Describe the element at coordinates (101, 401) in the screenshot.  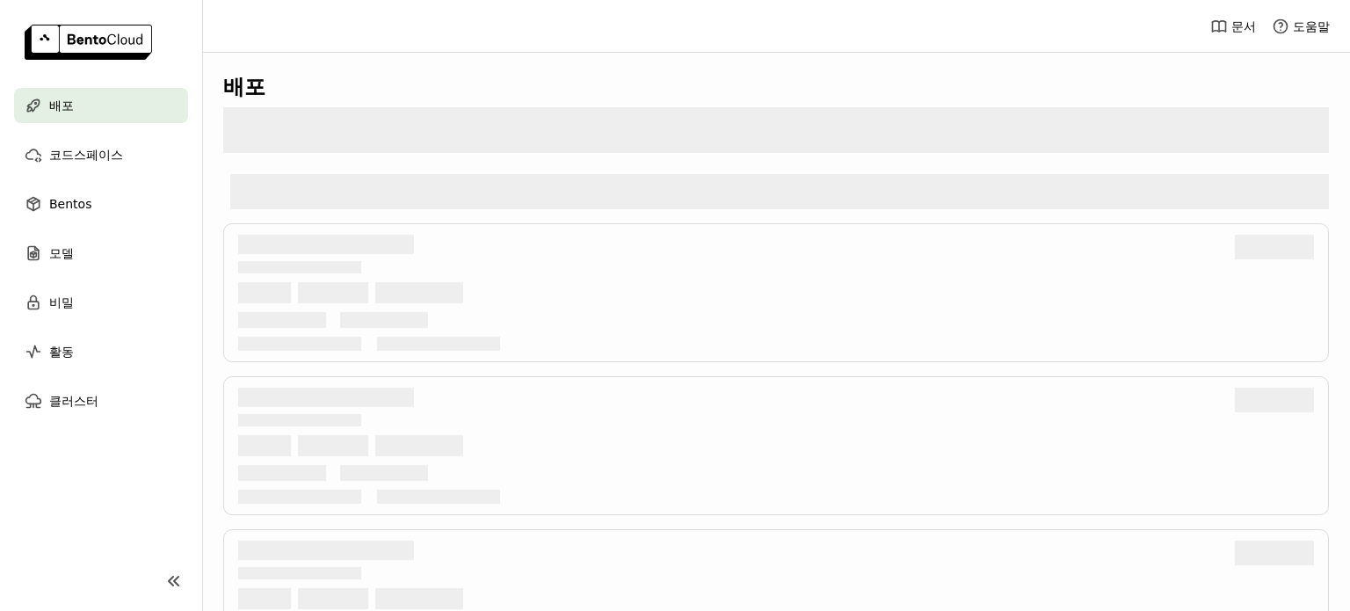
I see `a: 클러스터` at that location.